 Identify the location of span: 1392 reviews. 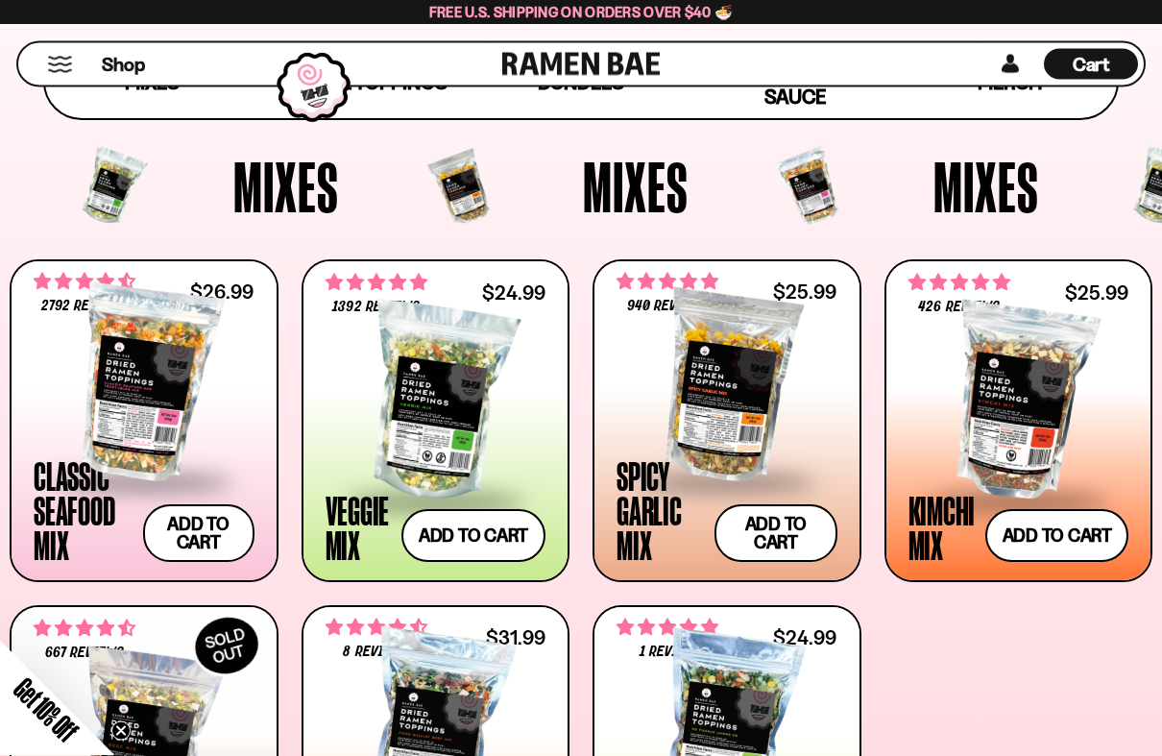
(375, 308).